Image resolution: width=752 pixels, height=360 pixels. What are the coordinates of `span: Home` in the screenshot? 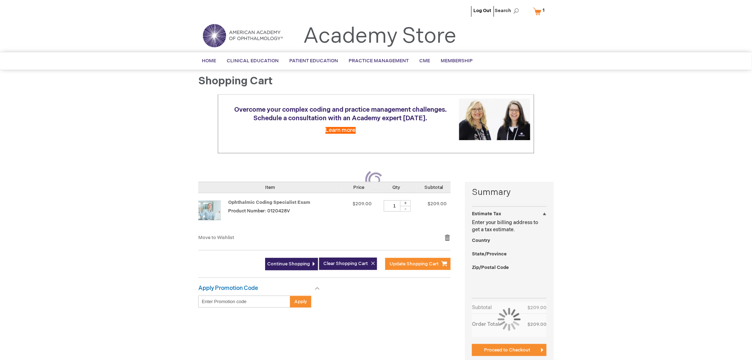 It's located at (209, 61).